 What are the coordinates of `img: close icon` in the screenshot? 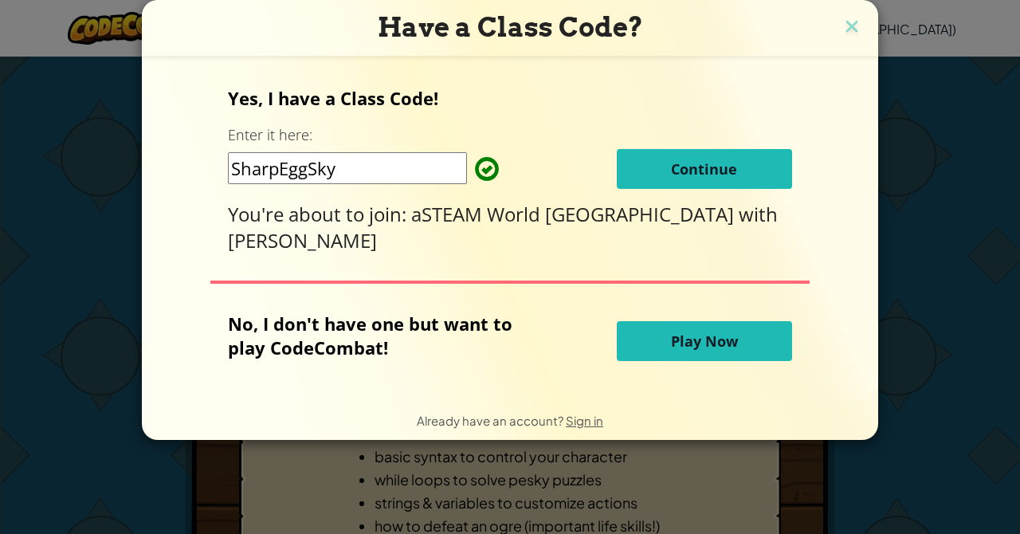 It's located at (852, 28).